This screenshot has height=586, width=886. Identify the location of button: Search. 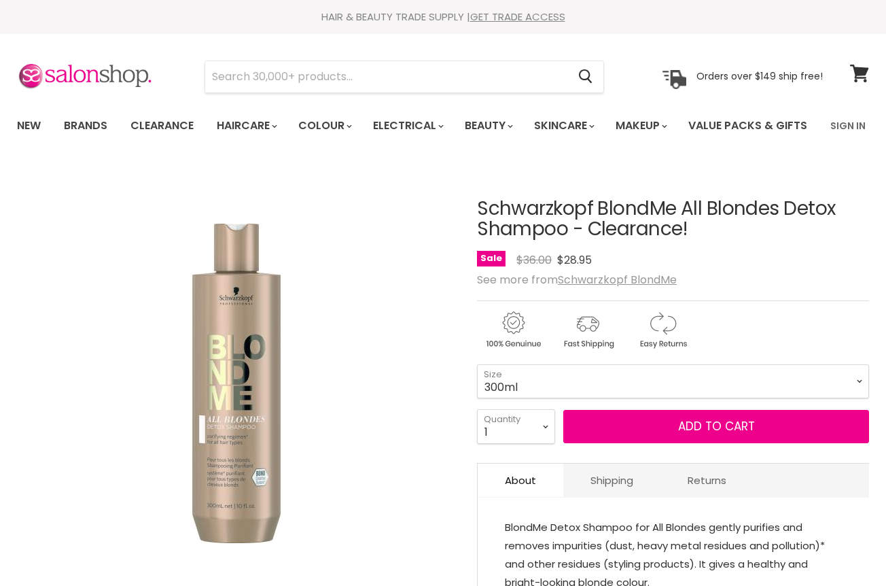
(585, 77).